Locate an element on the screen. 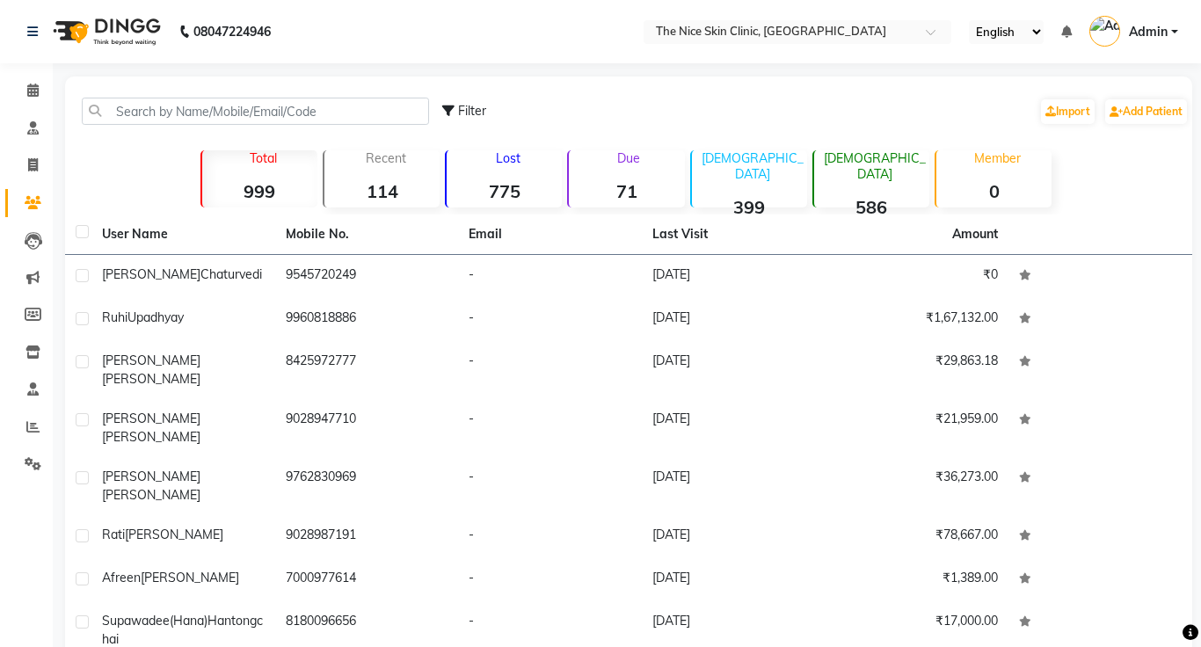  input: Search by Name/Mobile/Email/Code is located at coordinates (255, 111).